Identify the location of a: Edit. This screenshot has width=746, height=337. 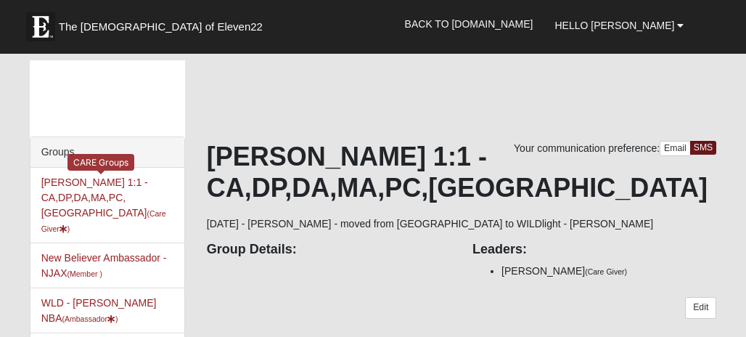
(700, 307).